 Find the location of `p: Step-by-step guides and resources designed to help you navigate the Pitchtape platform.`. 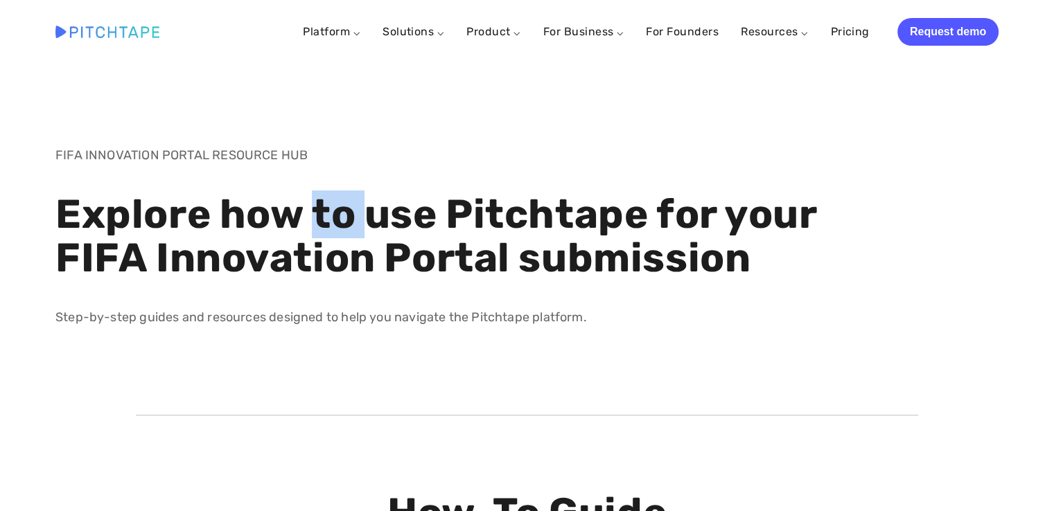

p: Step-by-step guides and resources designed to help you navigate the Pitchtape platform. is located at coordinates (446, 317).